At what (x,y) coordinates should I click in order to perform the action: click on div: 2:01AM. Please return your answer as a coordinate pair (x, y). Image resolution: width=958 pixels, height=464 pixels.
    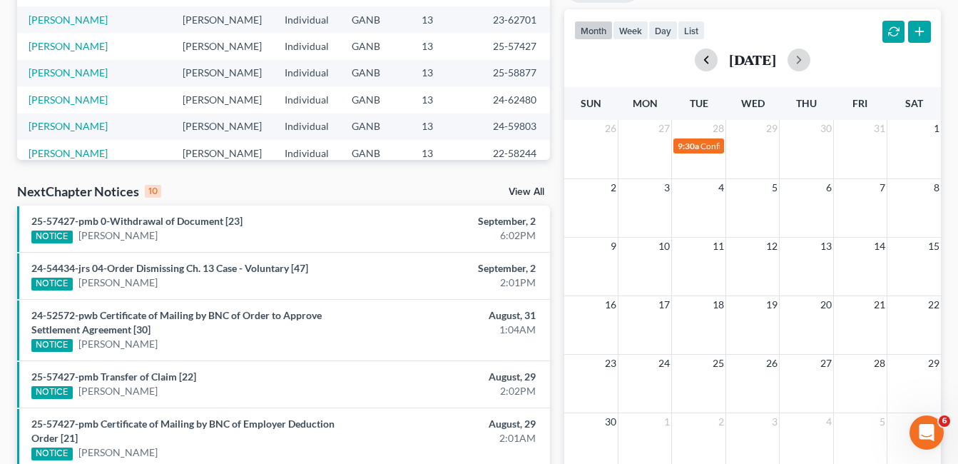
    Looking at the image, I should click on (457, 438).